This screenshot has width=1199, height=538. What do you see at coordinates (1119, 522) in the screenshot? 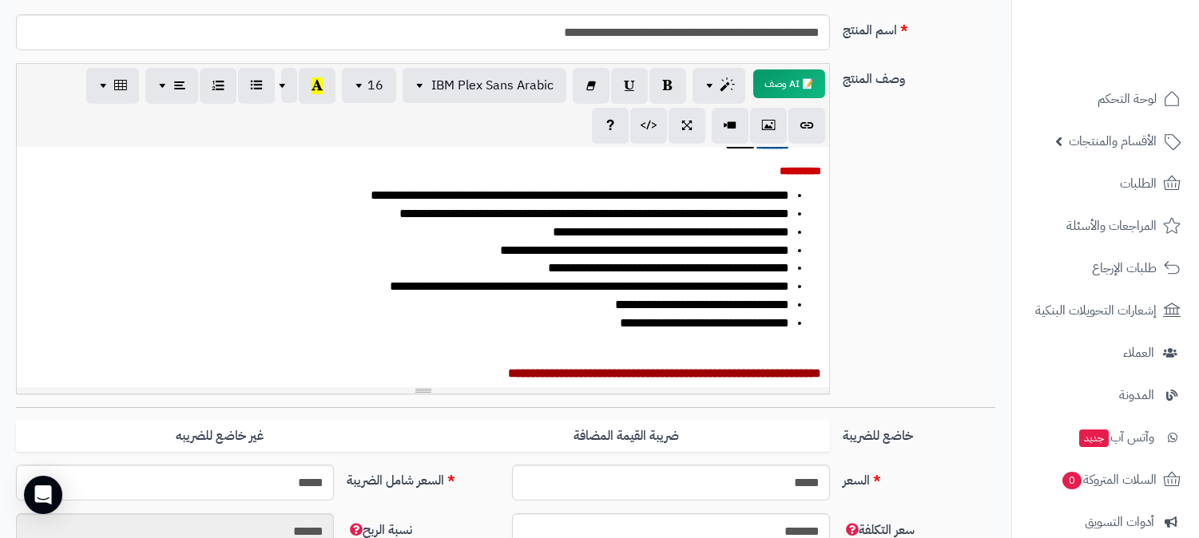
I see `span: أدوات التسويق` at bounding box center [1119, 522].